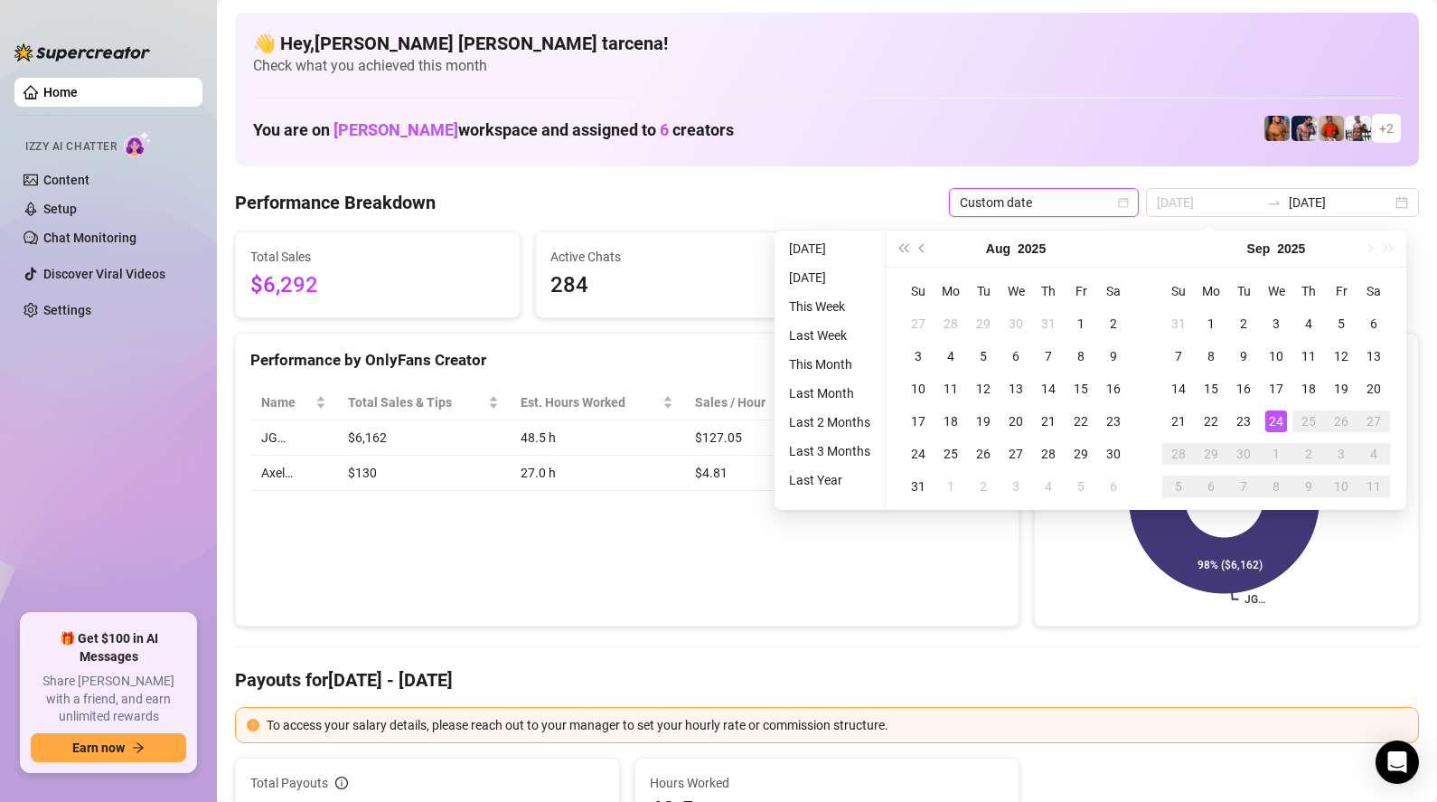 The height and width of the screenshot is (802, 1437). Describe the element at coordinates (984, 486) in the screenshot. I see `div: 2` at that location.